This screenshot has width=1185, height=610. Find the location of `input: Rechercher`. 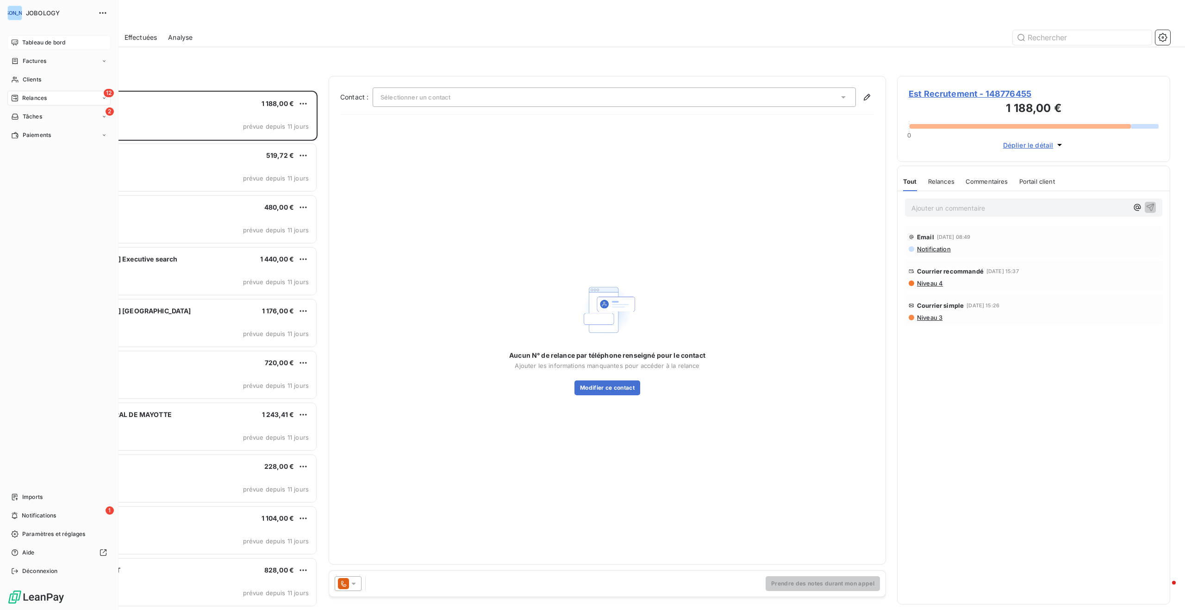

input: Rechercher is located at coordinates (1082, 37).